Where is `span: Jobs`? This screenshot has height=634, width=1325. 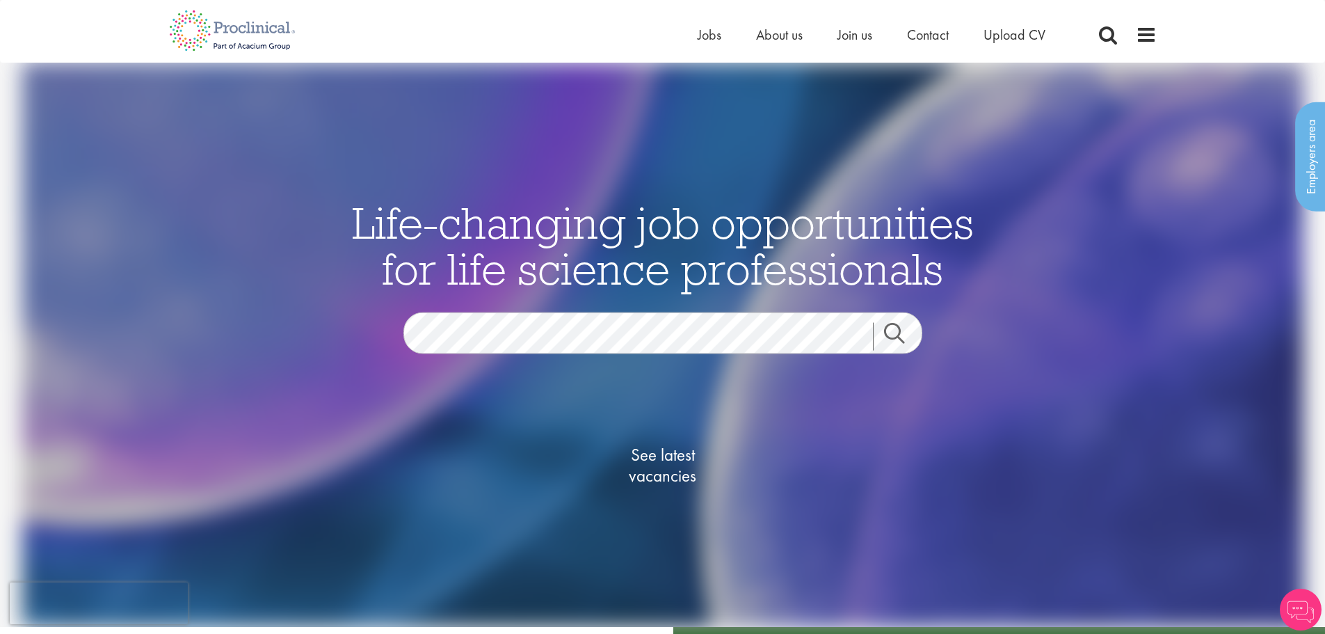 span: Jobs is located at coordinates (710, 35).